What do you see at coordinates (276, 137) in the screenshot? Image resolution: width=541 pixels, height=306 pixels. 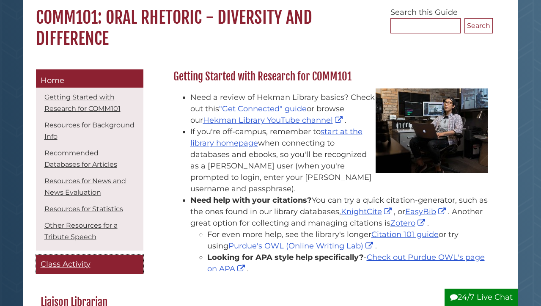 I see `a: start at the library homepage` at bounding box center [276, 137].